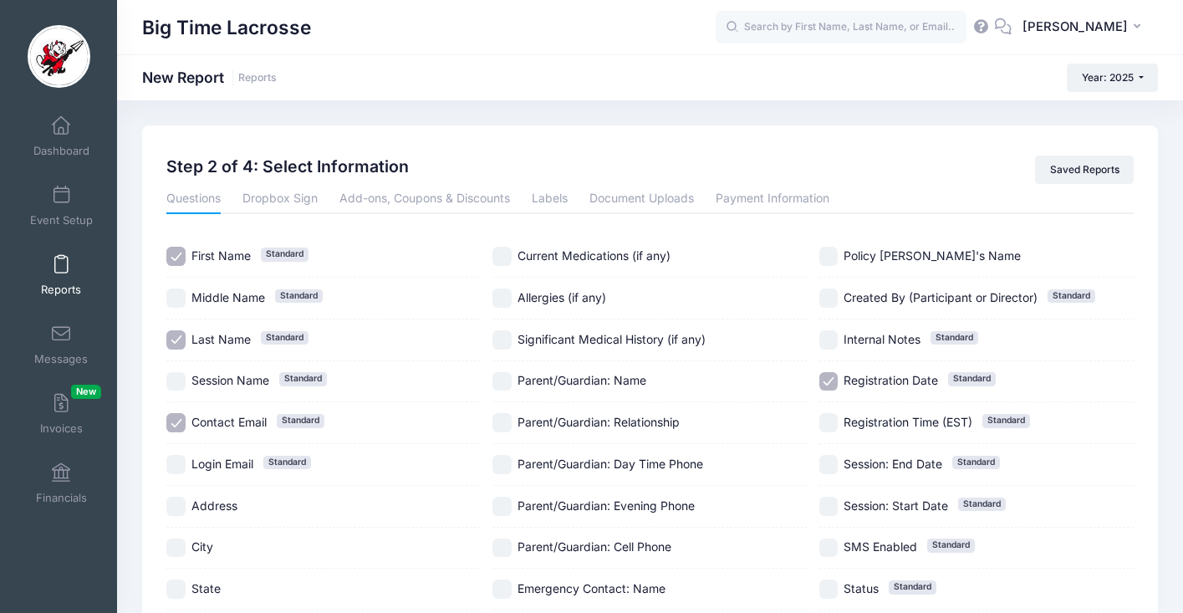  What do you see at coordinates (895, 505) in the screenshot?
I see `span: Session: Start Date` at bounding box center [895, 505].